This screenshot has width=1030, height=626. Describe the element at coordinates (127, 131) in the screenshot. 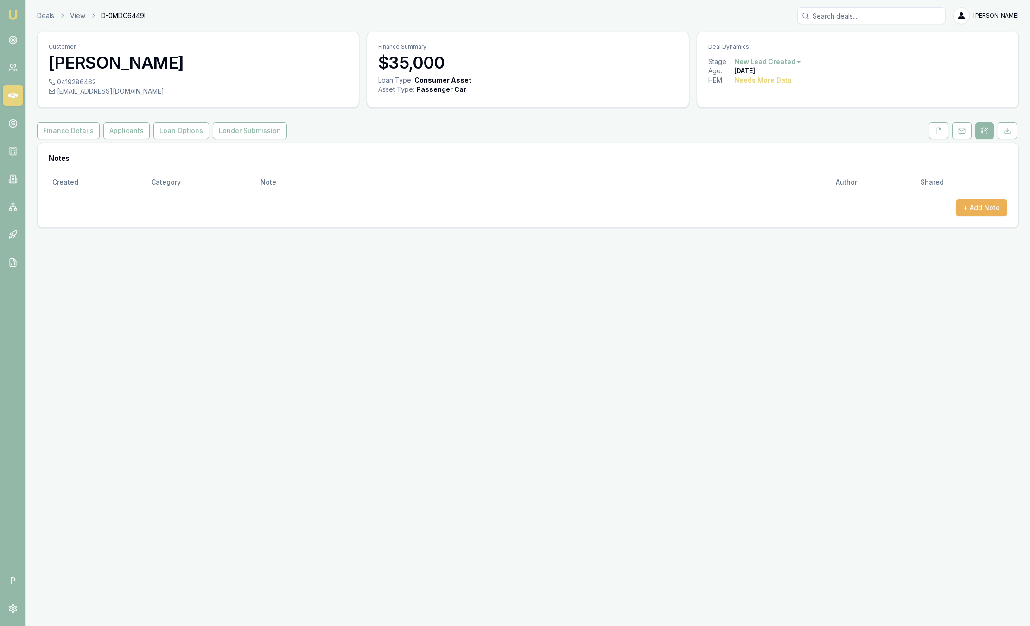

I see `button: Applicants` at that location.